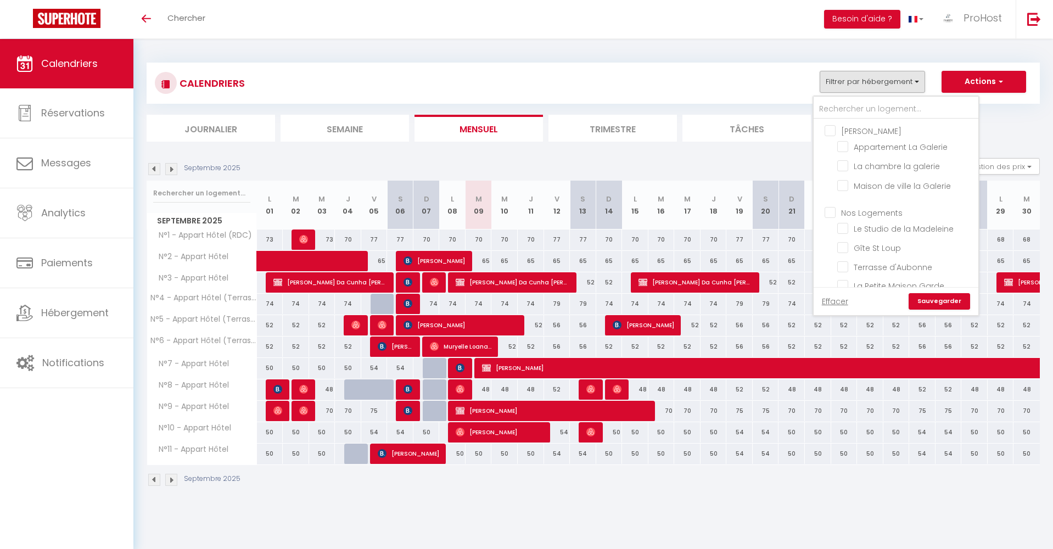 This screenshot has width=1053, height=549. What do you see at coordinates (452, 205) in the screenshot?
I see `th: 08` at bounding box center [452, 205].